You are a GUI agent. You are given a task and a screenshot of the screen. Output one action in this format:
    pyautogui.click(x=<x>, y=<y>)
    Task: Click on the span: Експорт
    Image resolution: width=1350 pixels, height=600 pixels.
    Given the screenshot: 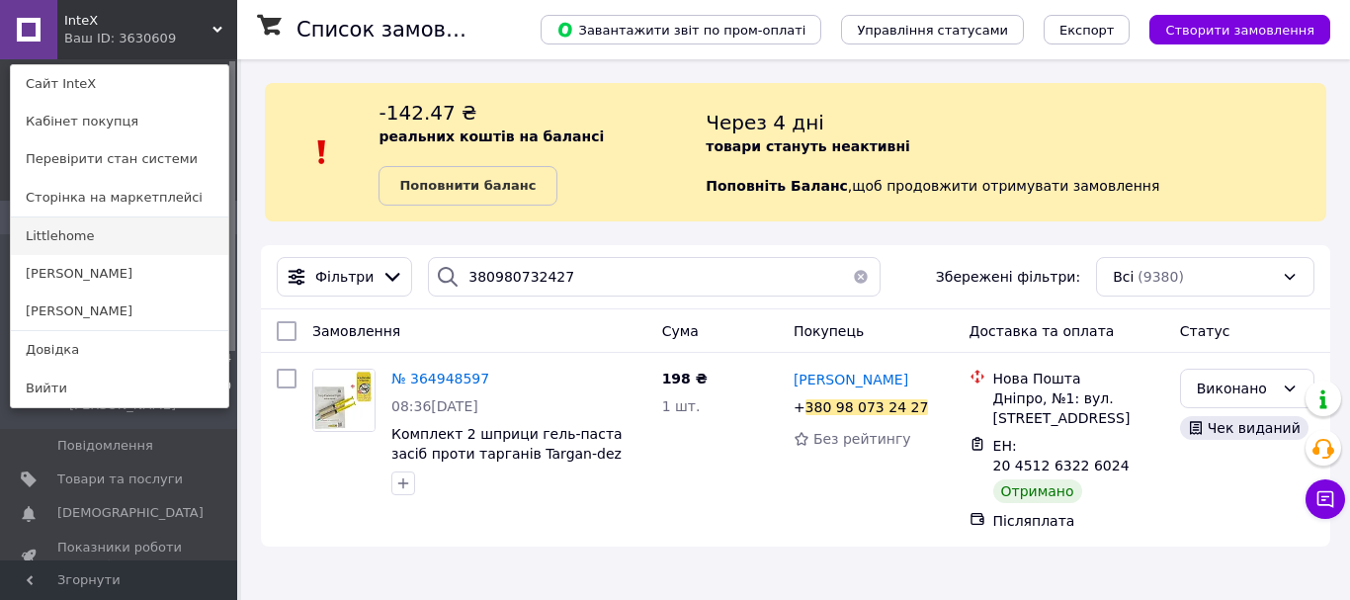 What is the action you would take?
    pyautogui.click(x=1087, y=30)
    